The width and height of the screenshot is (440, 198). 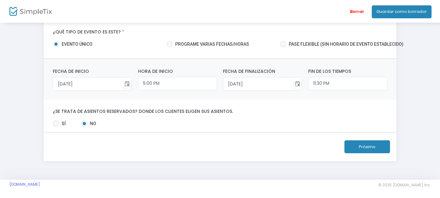 What do you see at coordinates (143, 111) in the screenshot?
I see `font: ¿Se trata de asientos reservados? Donde los clientes eligen sus asientos.` at bounding box center [143, 111].